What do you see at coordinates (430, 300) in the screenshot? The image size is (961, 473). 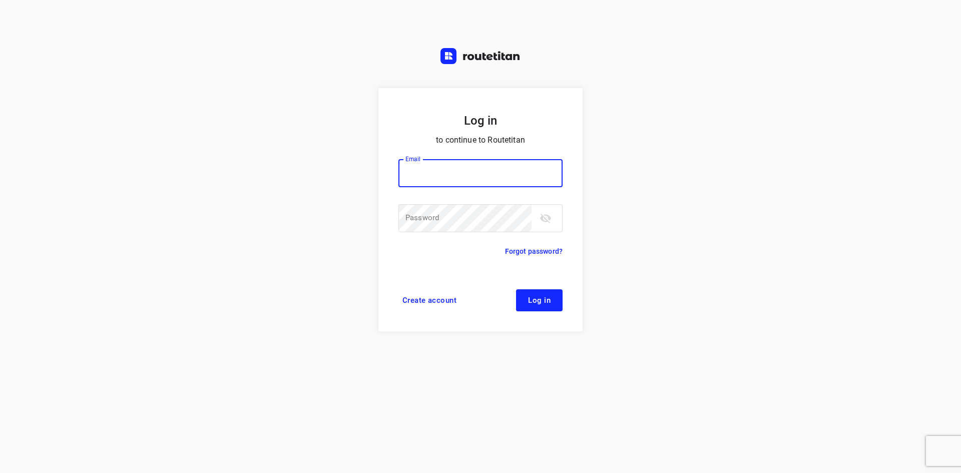 I see `span: Create account` at bounding box center [430, 300].